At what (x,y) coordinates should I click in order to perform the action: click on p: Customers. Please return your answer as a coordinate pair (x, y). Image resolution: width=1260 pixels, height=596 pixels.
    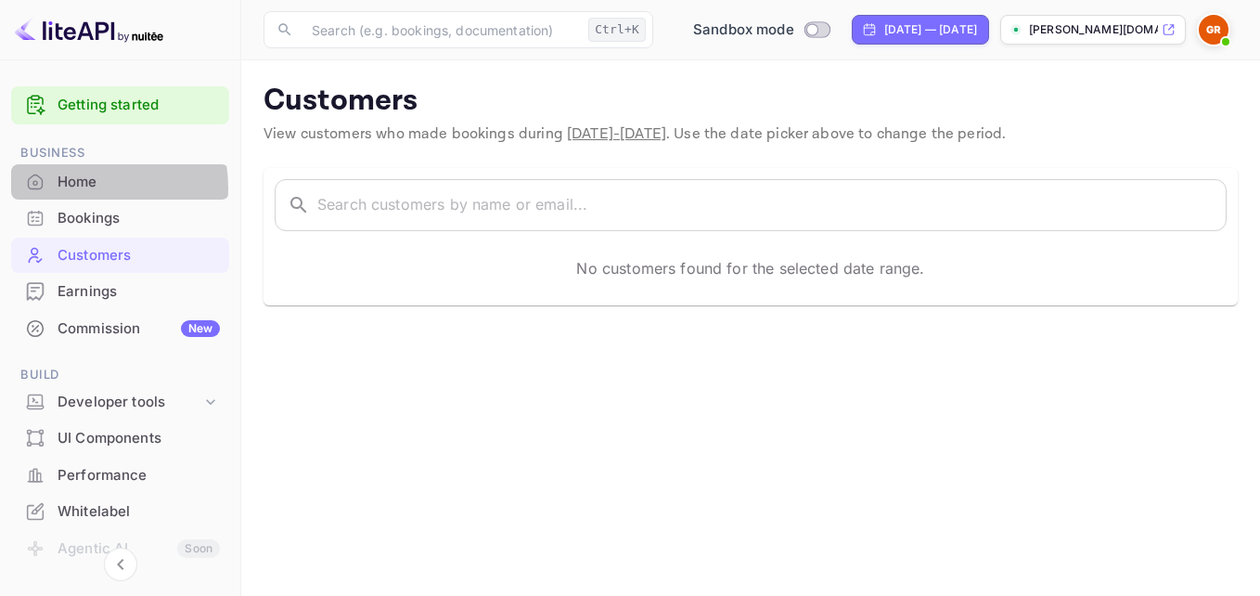
    Looking at the image, I should click on (751, 101).